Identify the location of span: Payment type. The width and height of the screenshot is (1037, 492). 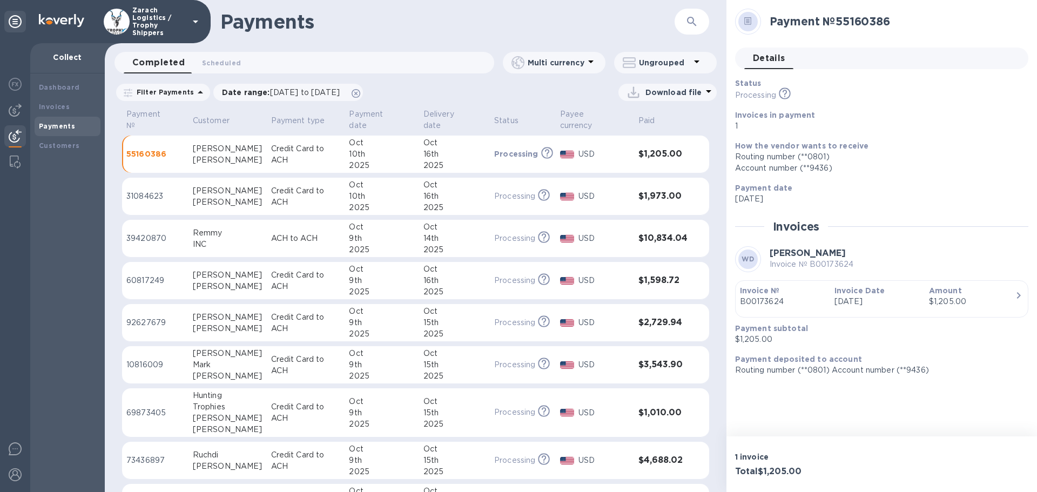
(305, 120).